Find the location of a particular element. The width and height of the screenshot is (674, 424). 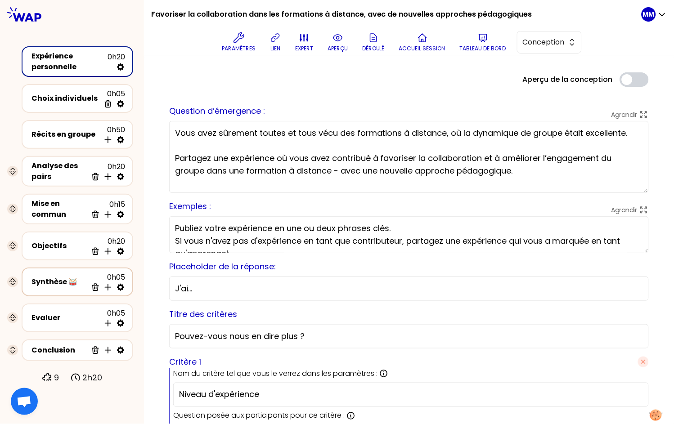

label: Exemples : is located at coordinates (190, 206).